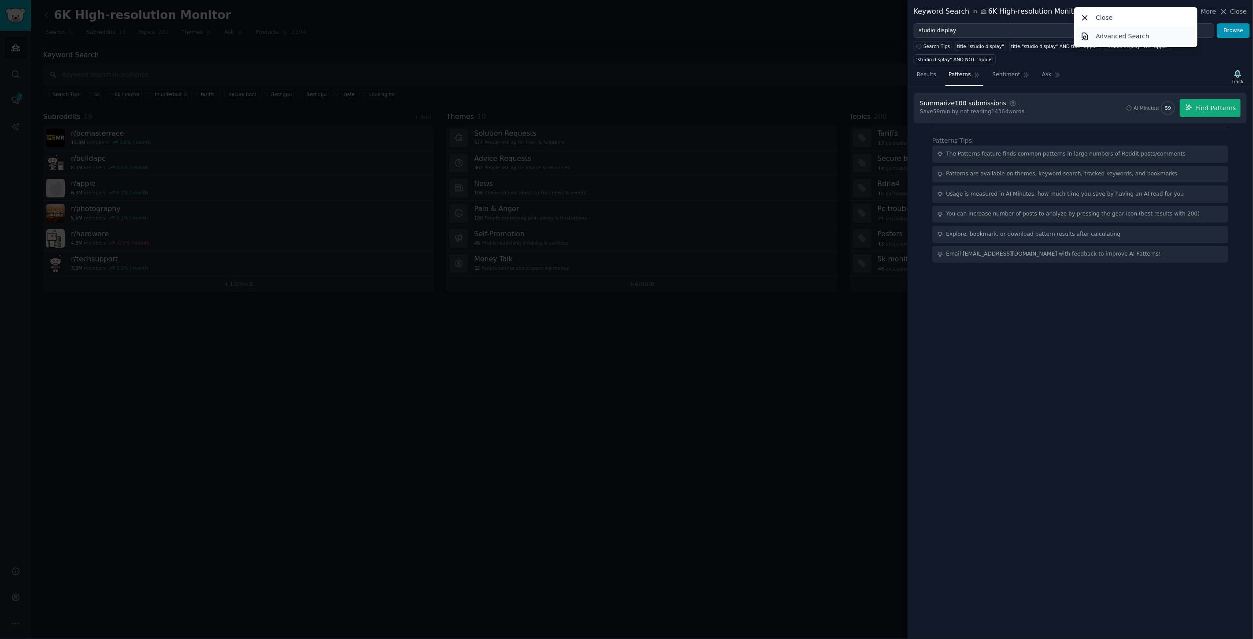 This screenshot has height=639, width=1253. Describe the element at coordinates (1055, 46) in the screenshot. I see `a: title:"studio display" AND title:"apple"` at that location.